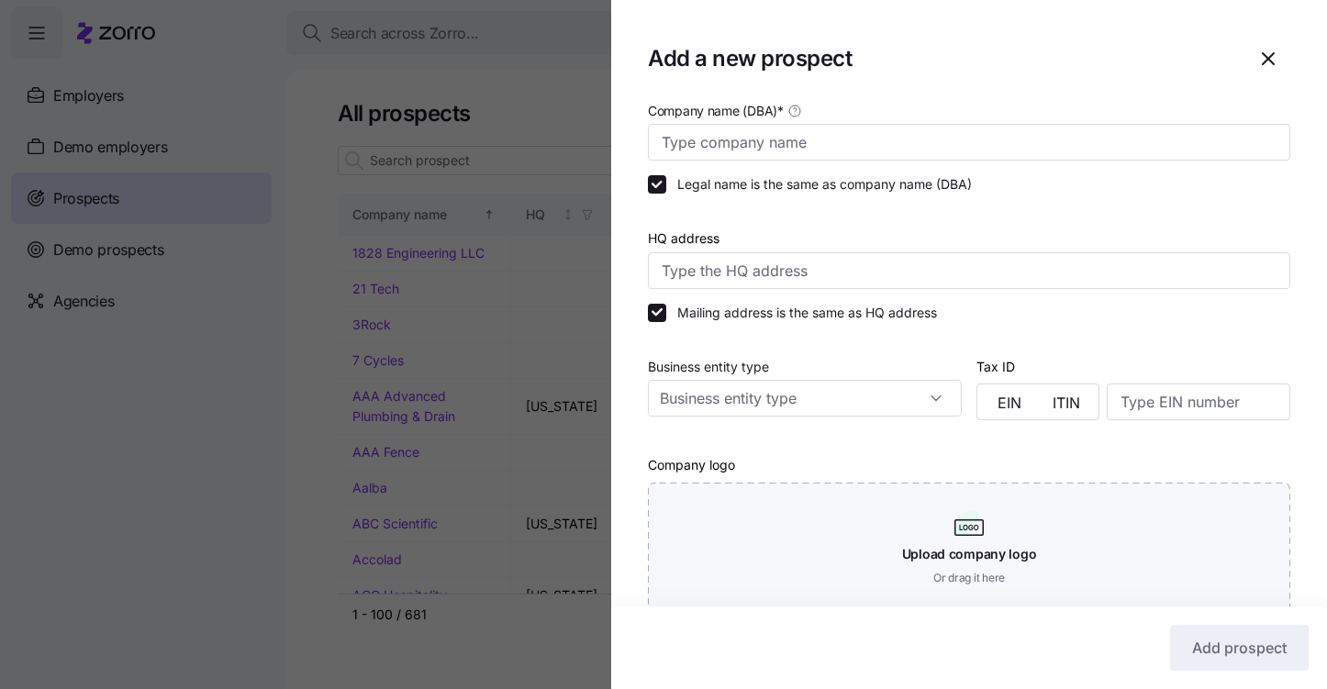  I want to click on span: EIN, so click(1009, 403).